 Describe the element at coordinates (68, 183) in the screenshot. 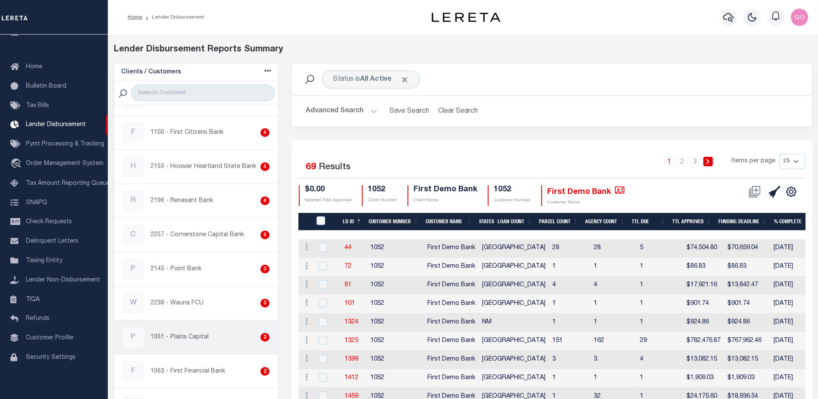

I see `span: Tax Amount Reporting Queue` at that location.